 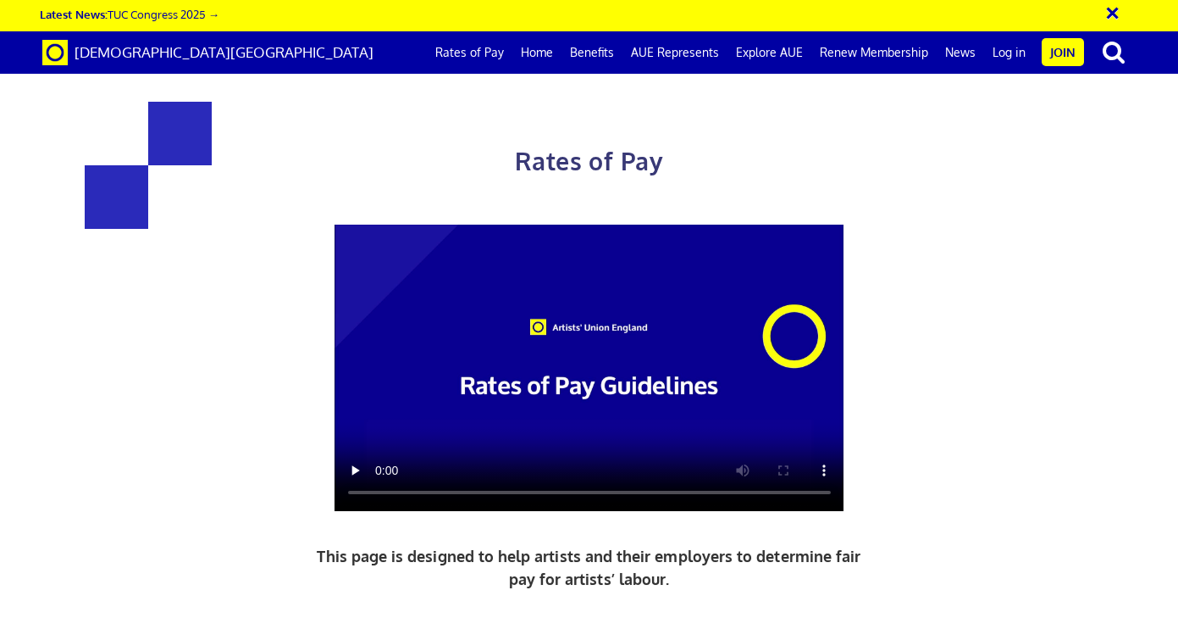 I want to click on a: Renew Membership, so click(x=874, y=53).